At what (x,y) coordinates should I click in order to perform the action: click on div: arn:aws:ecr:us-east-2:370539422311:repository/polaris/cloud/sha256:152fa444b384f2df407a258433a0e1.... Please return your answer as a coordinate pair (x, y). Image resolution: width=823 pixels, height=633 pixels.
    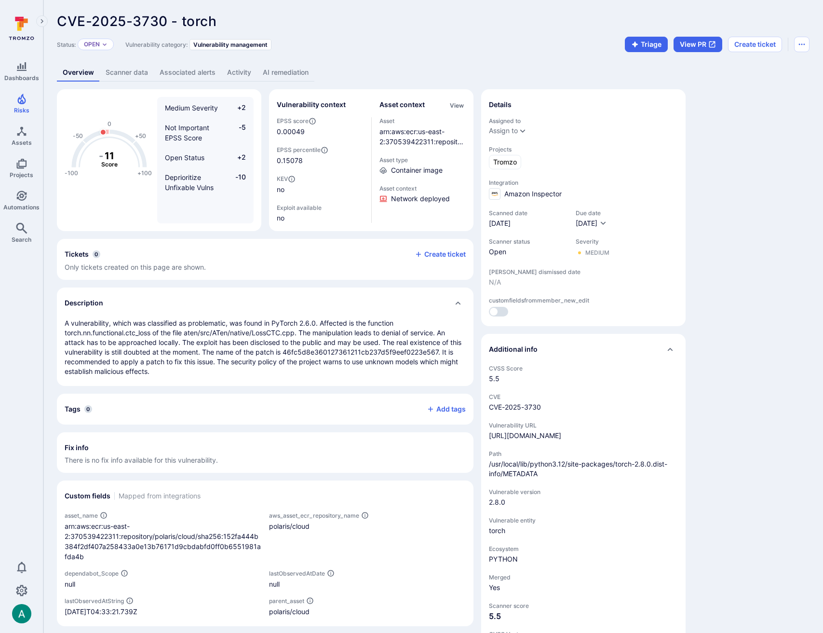
    Looking at the image, I should click on (163, 541).